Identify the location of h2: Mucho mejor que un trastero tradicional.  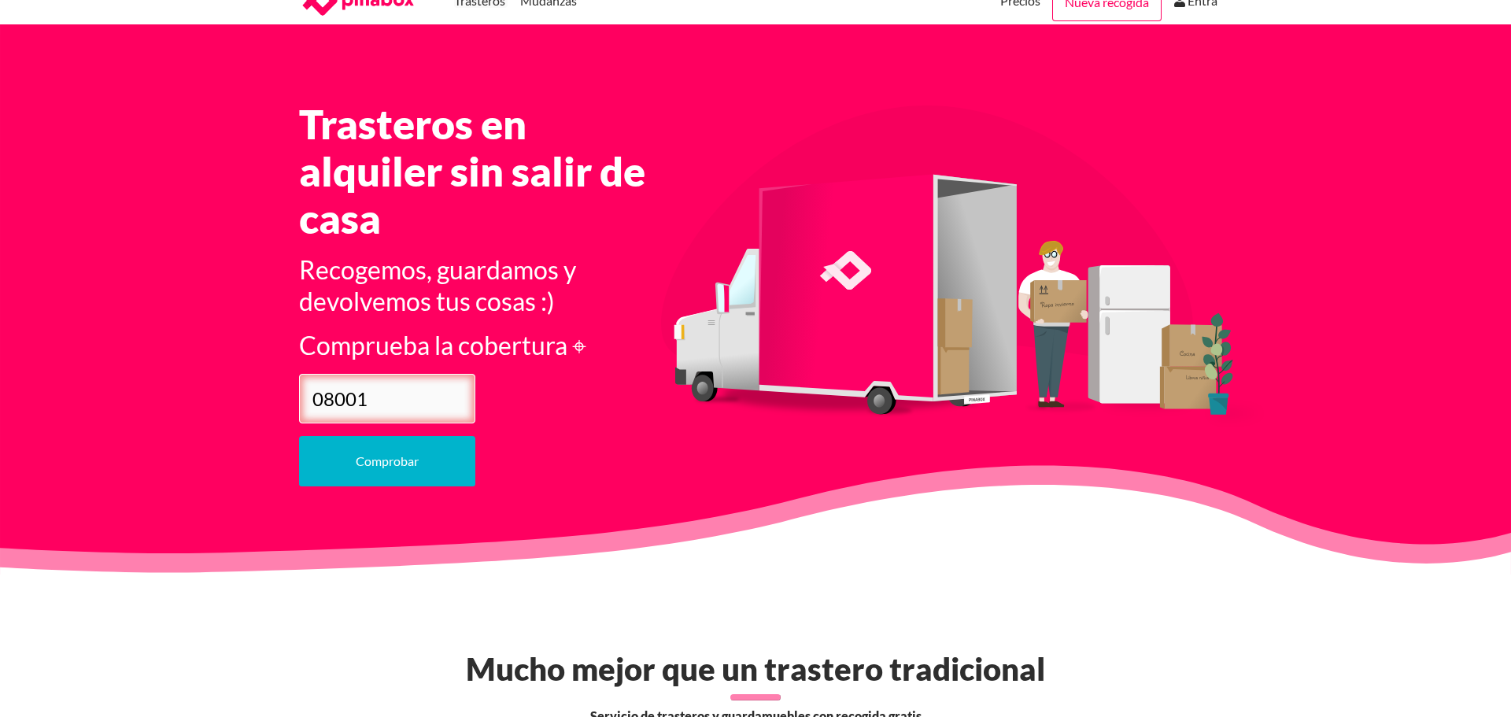
(755, 669).